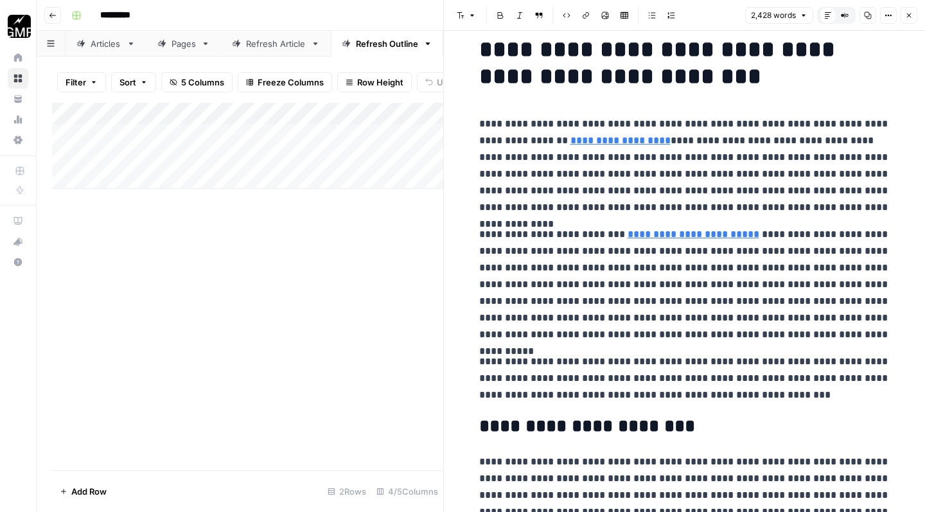 This screenshot has height=512, width=925. What do you see at coordinates (184, 44) in the screenshot?
I see `div: Pages` at bounding box center [184, 44].